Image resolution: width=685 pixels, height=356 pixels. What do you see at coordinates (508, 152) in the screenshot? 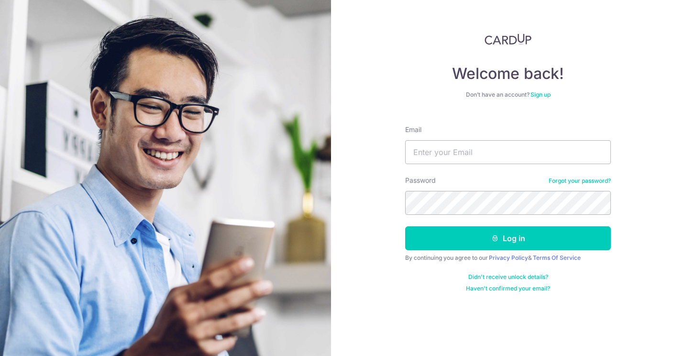
I see `input: Enter your Email` at bounding box center [508, 152].